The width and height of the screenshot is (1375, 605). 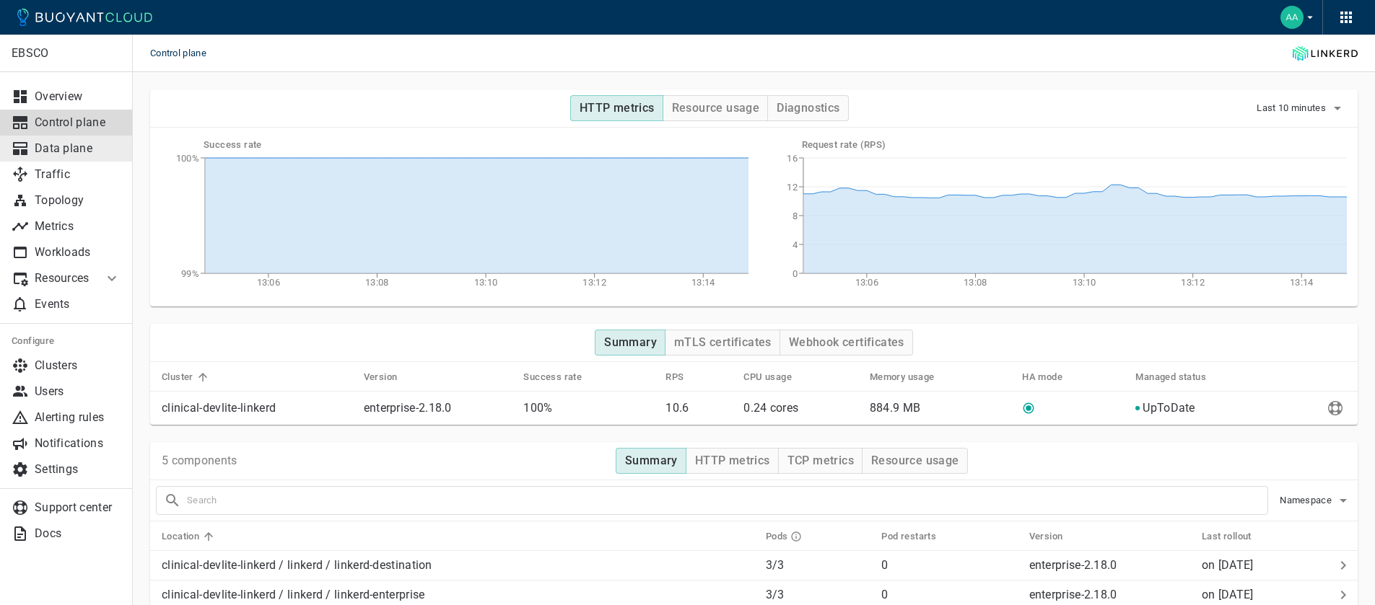 What do you see at coordinates (1170, 377) in the screenshot?
I see `h5: Managed status` at bounding box center [1170, 377].